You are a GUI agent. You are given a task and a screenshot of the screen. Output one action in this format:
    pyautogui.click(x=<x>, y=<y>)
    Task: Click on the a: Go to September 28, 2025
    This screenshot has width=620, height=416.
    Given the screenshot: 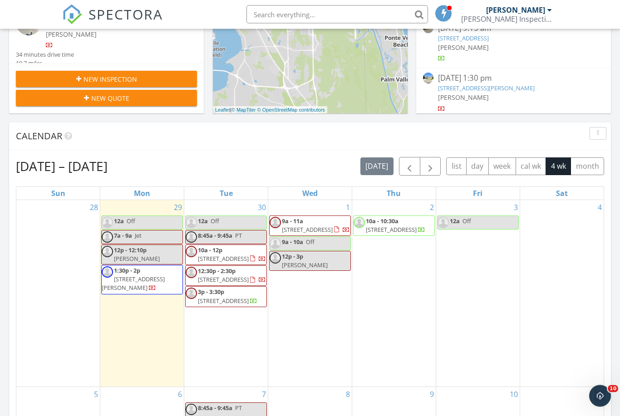 What is the action you would take?
    pyautogui.click(x=94, y=208)
    